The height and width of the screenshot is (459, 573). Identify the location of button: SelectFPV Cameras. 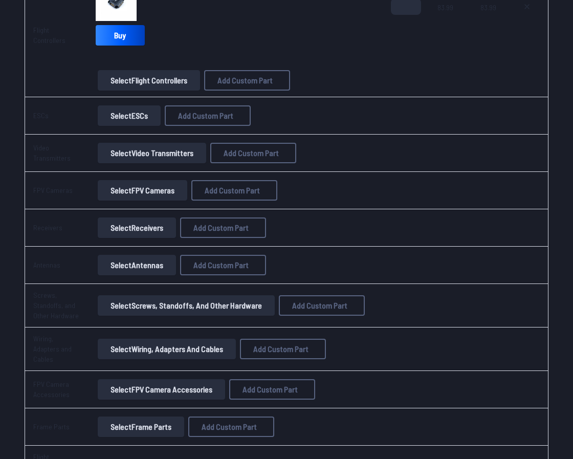
(142, 190).